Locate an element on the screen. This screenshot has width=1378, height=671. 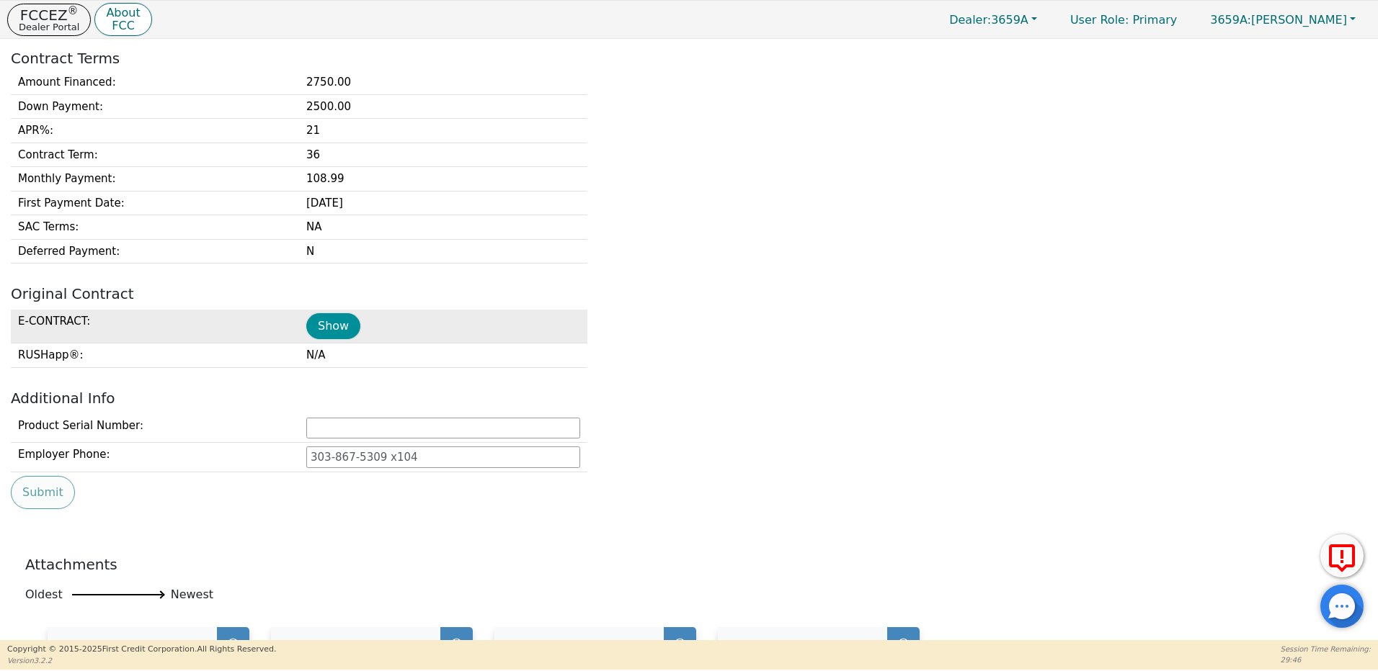
td: 2750.00 is located at coordinates (443, 82).